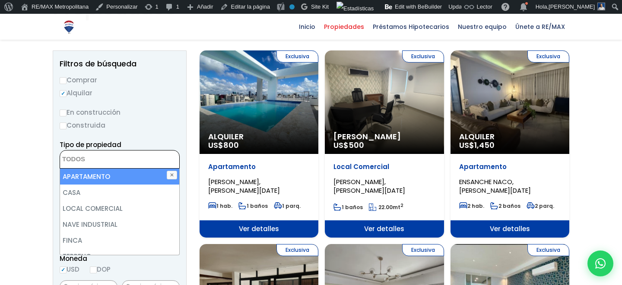  What do you see at coordinates (471, 206) in the screenshot?
I see `span: 2 hab.` at bounding box center [471, 206].